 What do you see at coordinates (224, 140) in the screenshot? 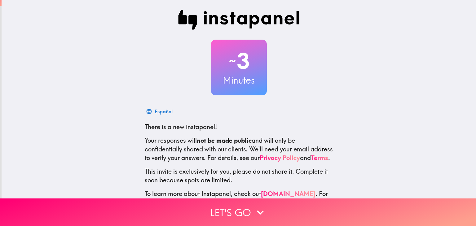
I see `b: not be made public` at bounding box center [224, 140].